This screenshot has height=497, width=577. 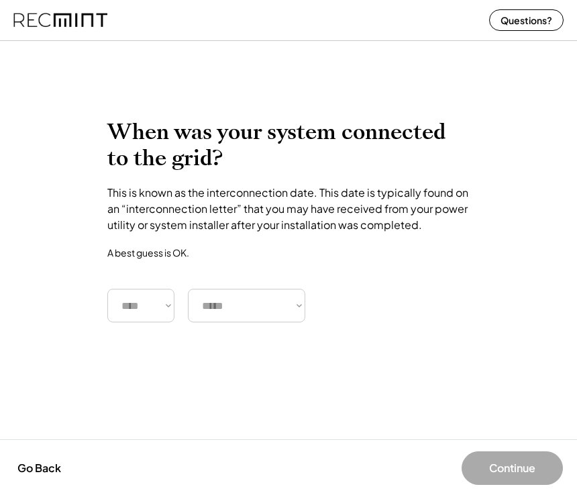 I want to click on button: Continue, so click(x=512, y=468).